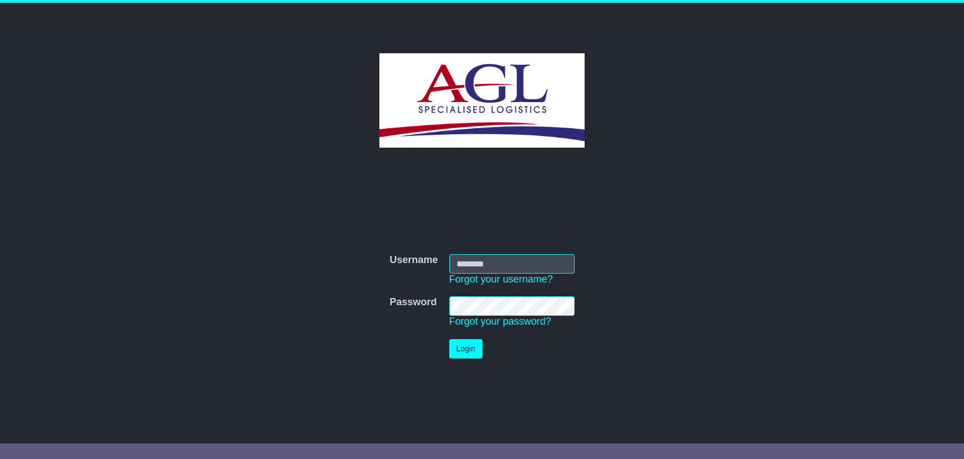 The height and width of the screenshot is (459, 964). I want to click on label: Username, so click(413, 260).